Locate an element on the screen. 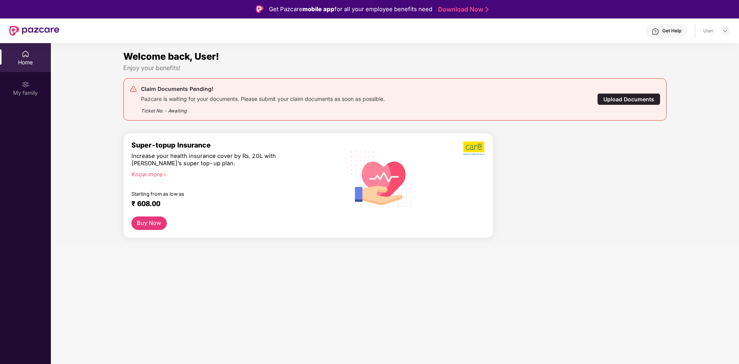 The height and width of the screenshot is (364, 739). strong: mobile app is located at coordinates (318, 9).